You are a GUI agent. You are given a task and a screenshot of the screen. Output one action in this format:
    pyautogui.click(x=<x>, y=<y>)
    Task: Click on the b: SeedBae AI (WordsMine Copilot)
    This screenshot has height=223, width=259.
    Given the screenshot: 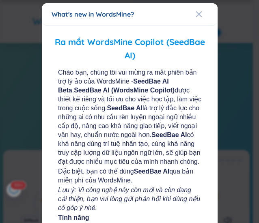 What is the action you would take?
    pyautogui.click(x=124, y=90)
    